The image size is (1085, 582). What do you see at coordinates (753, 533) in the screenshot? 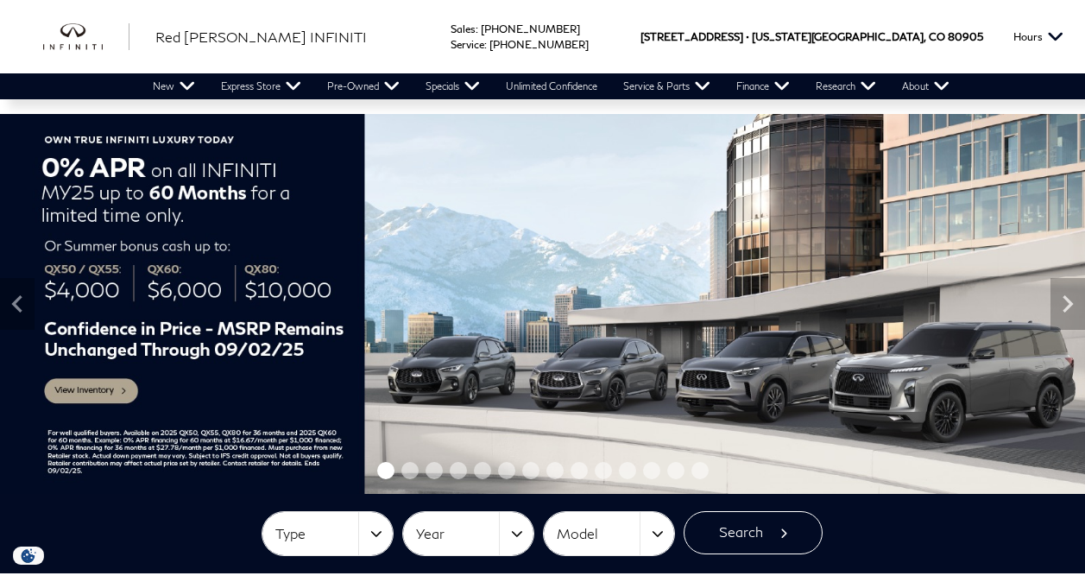
I see `button: Search` at bounding box center [753, 533].